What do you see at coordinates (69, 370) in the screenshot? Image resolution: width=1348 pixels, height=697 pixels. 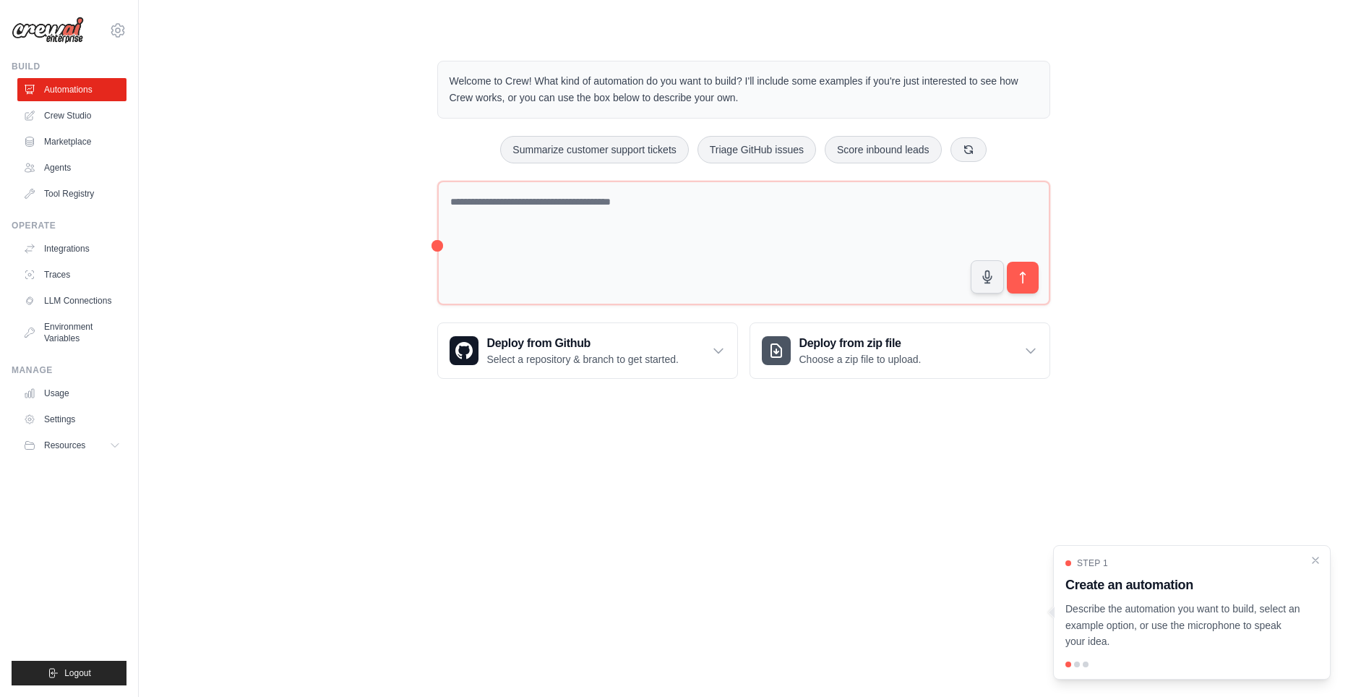 I see `div: Manage` at bounding box center [69, 370].